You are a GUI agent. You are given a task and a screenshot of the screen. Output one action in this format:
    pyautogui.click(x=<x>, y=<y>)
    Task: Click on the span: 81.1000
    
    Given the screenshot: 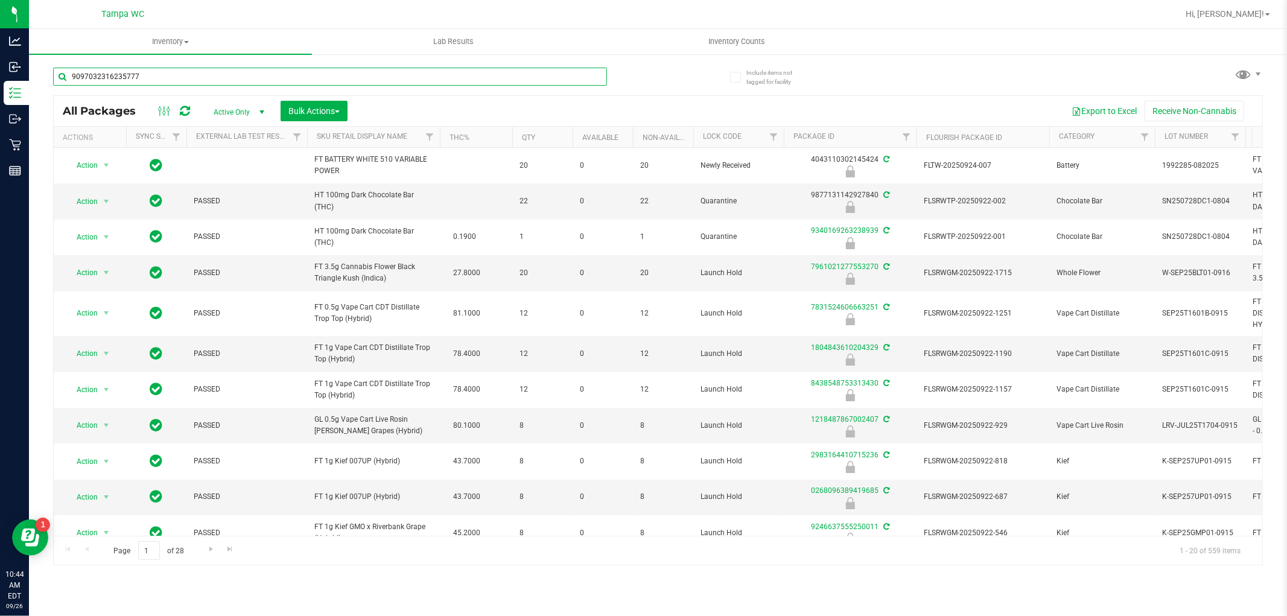 What is the action you would take?
    pyautogui.click(x=466, y=313)
    